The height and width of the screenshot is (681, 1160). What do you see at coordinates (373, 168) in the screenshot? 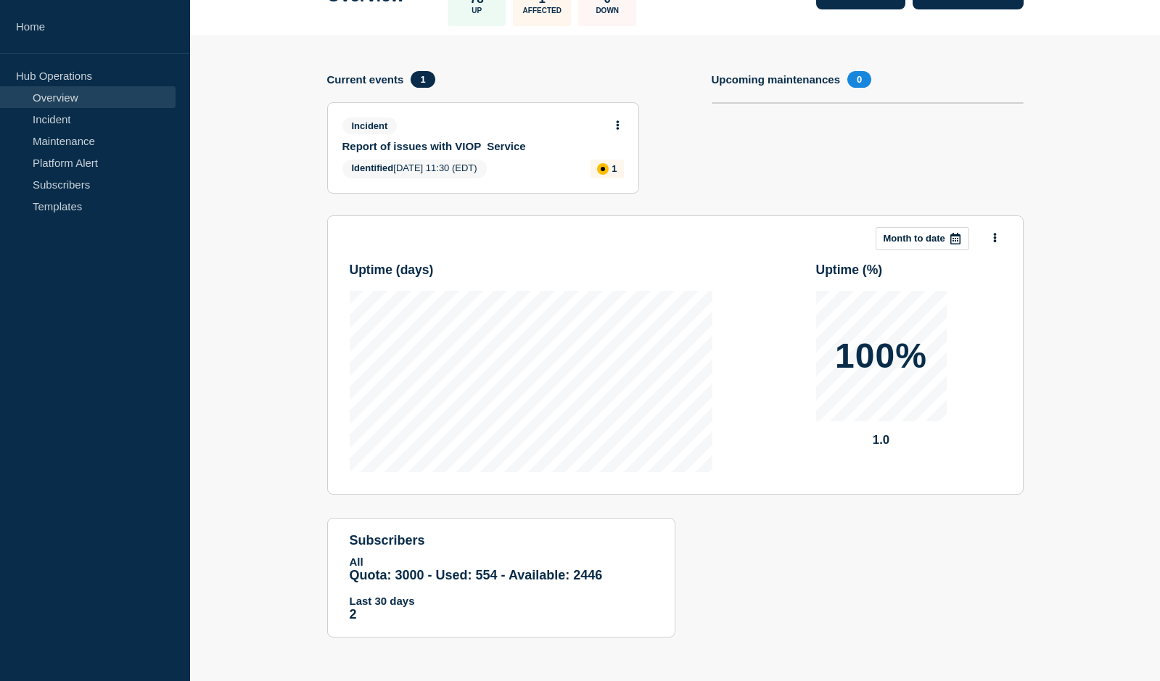
I see `span: Identified` at bounding box center [373, 168].